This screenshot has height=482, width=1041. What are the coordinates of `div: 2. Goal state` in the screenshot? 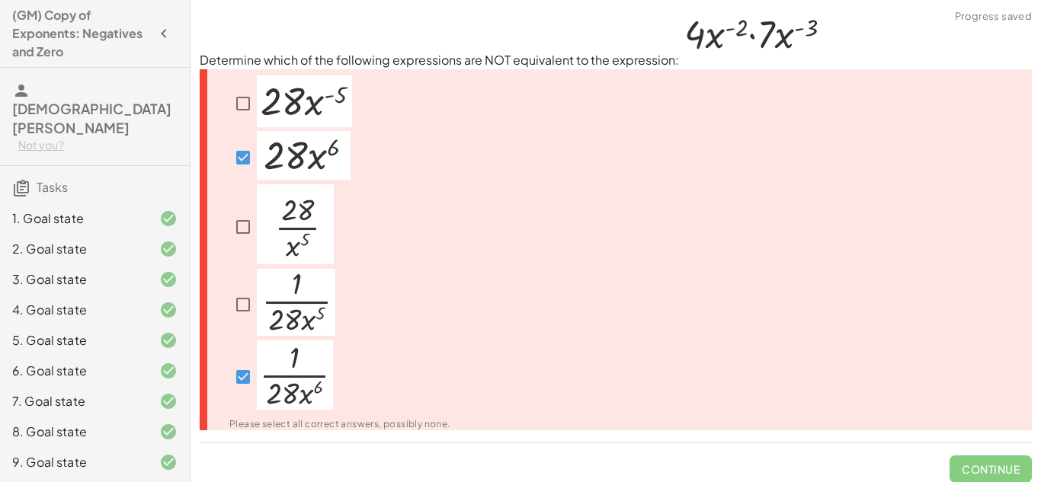 It's located at (73, 249).